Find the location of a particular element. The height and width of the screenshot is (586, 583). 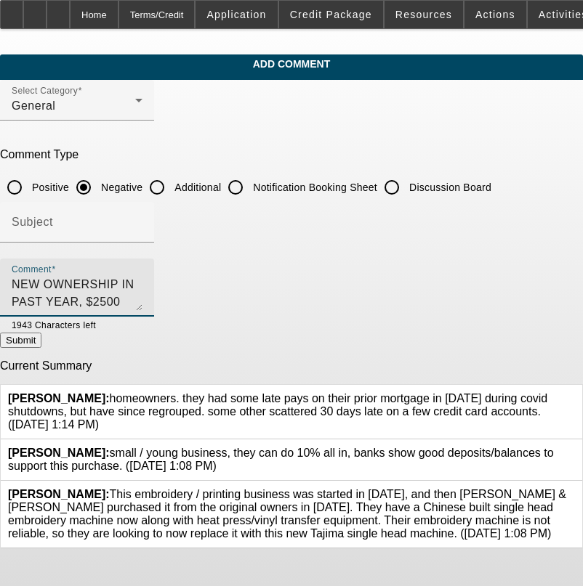

span: Actions is located at coordinates (495, 15).